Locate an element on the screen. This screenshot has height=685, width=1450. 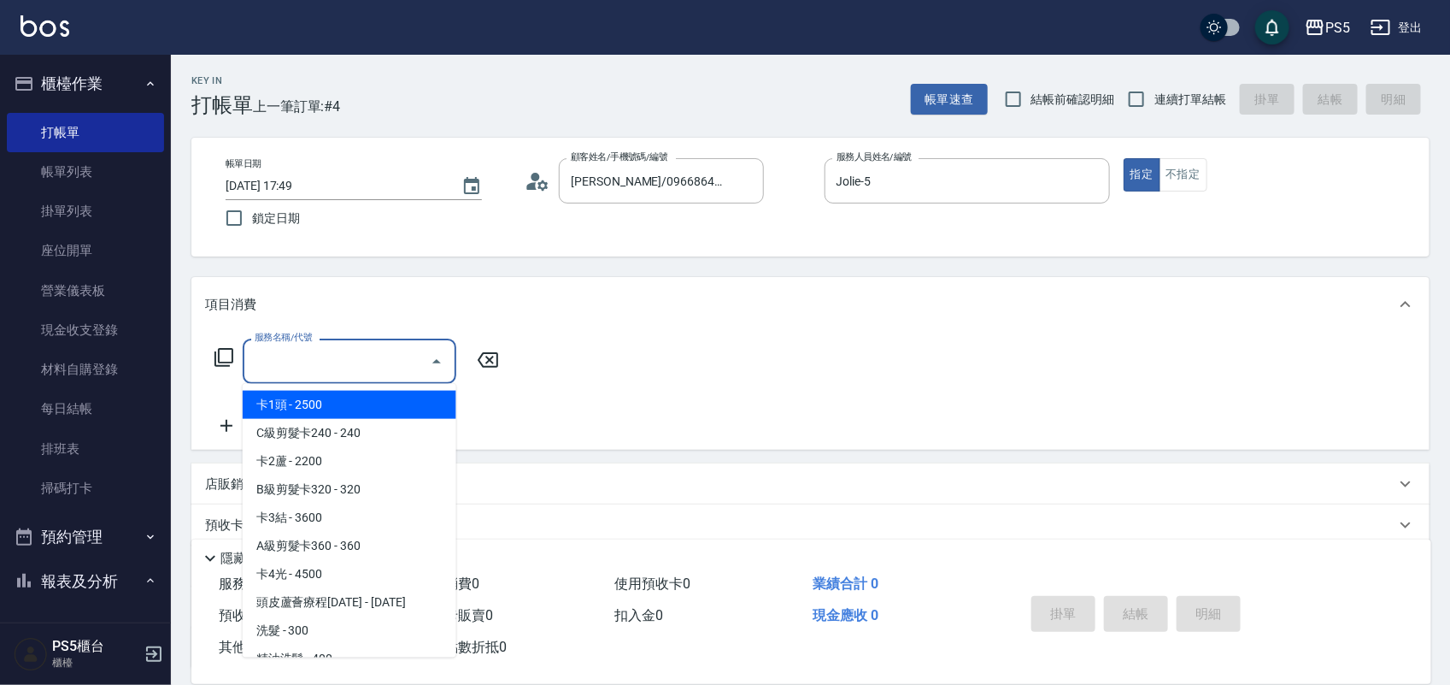
div: 項目消費 is located at coordinates (810, 304).